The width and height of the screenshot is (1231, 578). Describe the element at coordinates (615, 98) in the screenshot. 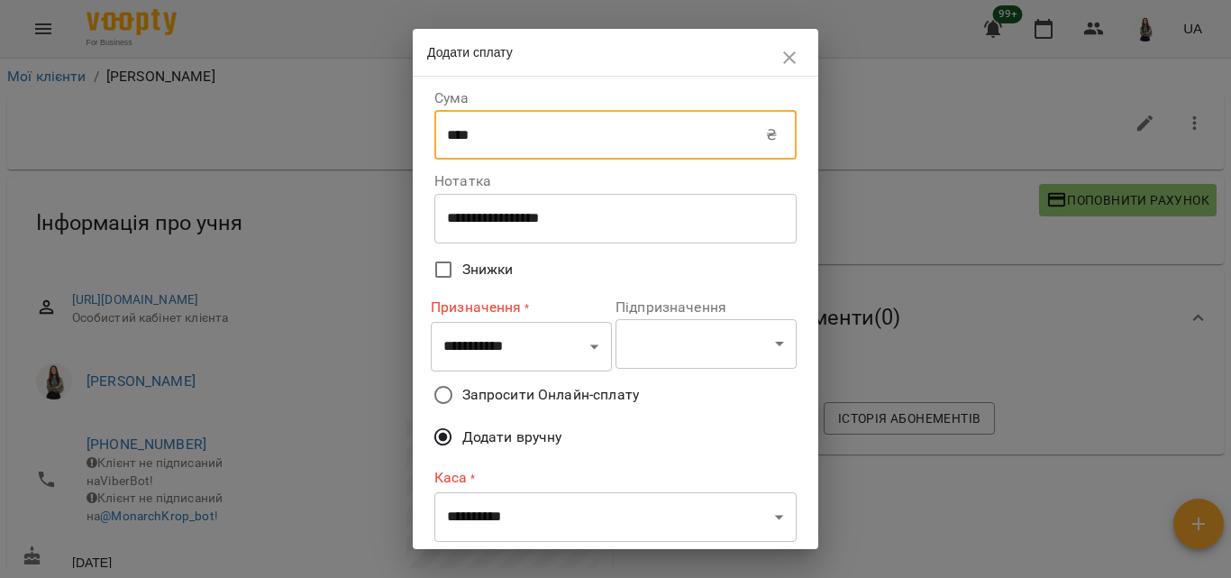

I see `label: Сума` at that location.